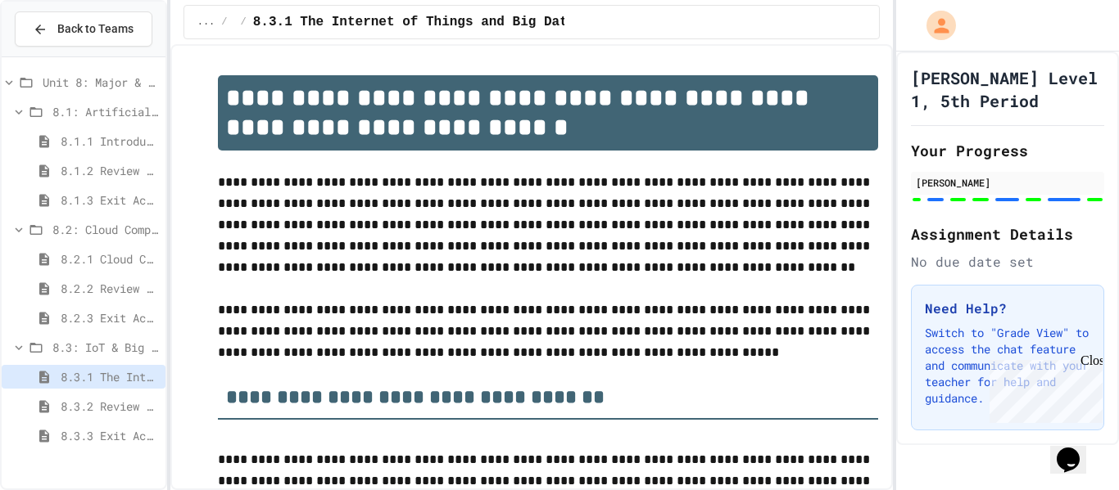 The image size is (1119, 490). What do you see at coordinates (110, 259) in the screenshot?
I see `span: 8.2.1 Cloud Computing: Transforming the Digital World` at bounding box center [110, 259].